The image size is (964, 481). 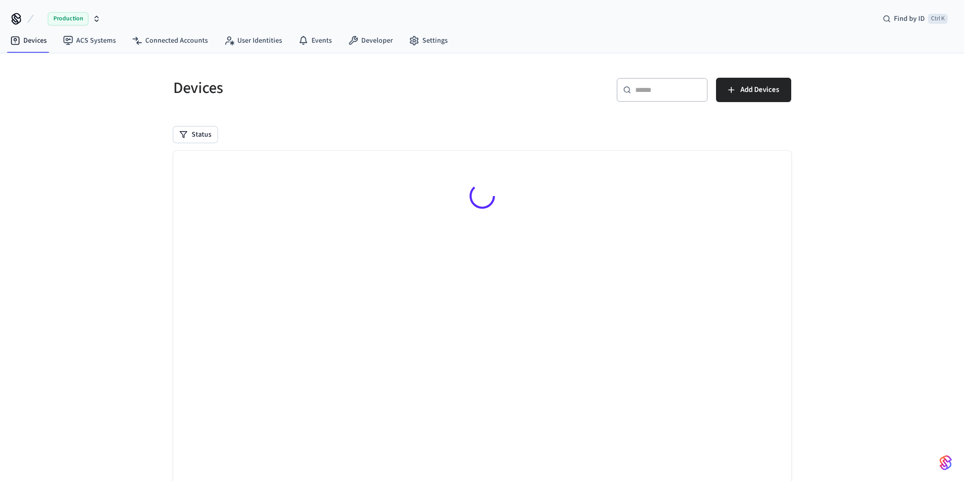 What do you see at coordinates (315, 41) in the screenshot?
I see `a: Events` at bounding box center [315, 41].